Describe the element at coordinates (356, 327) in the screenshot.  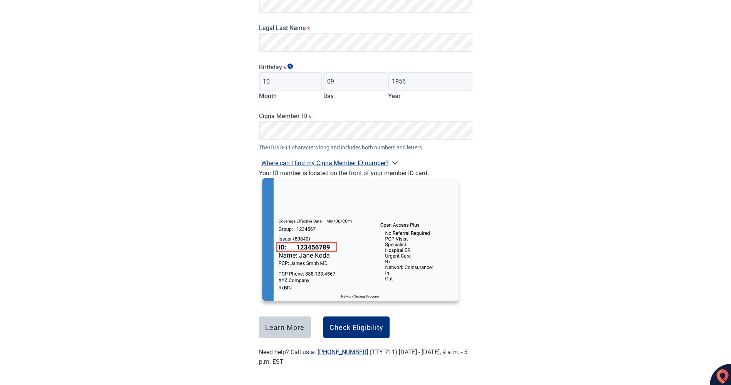
I see `button: Check Eligibility` at that location.